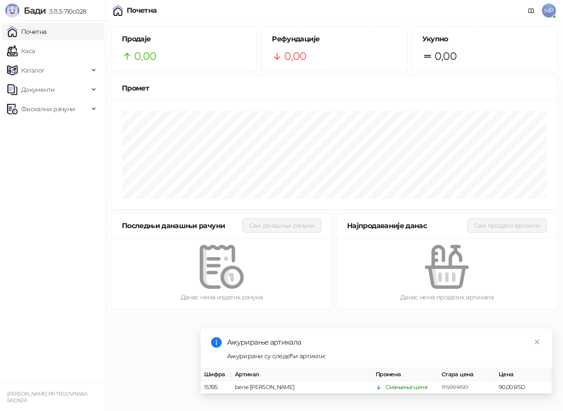 The height and width of the screenshot is (411, 563). What do you see at coordinates (537, 342) in the screenshot?
I see `span: close` at bounding box center [537, 342].